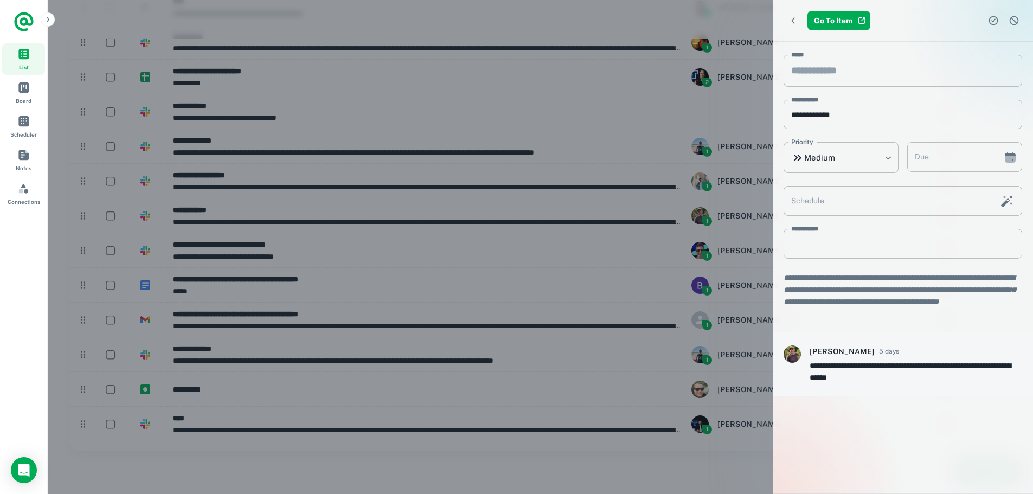 The width and height of the screenshot is (1033, 494). What do you see at coordinates (23, 59) in the screenshot?
I see `a: List` at bounding box center [23, 59].